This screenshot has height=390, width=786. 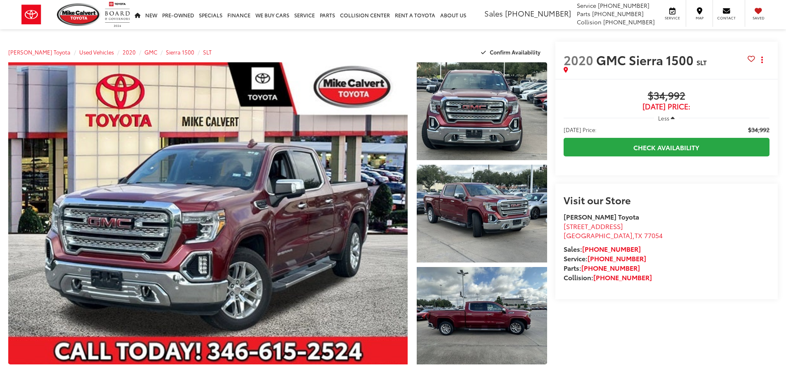 I want to click on a: Check Availability, so click(x=666, y=147).